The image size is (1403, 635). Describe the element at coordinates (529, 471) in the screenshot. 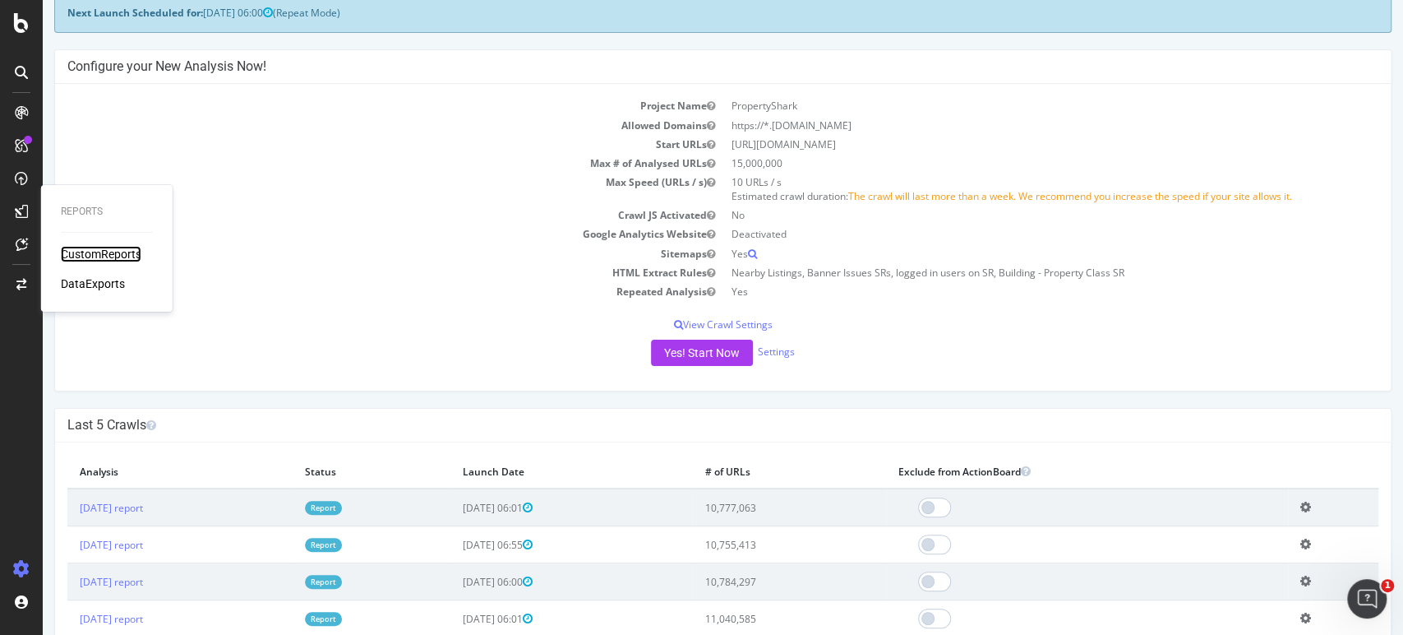

I see `th: Launch Date` at that location.